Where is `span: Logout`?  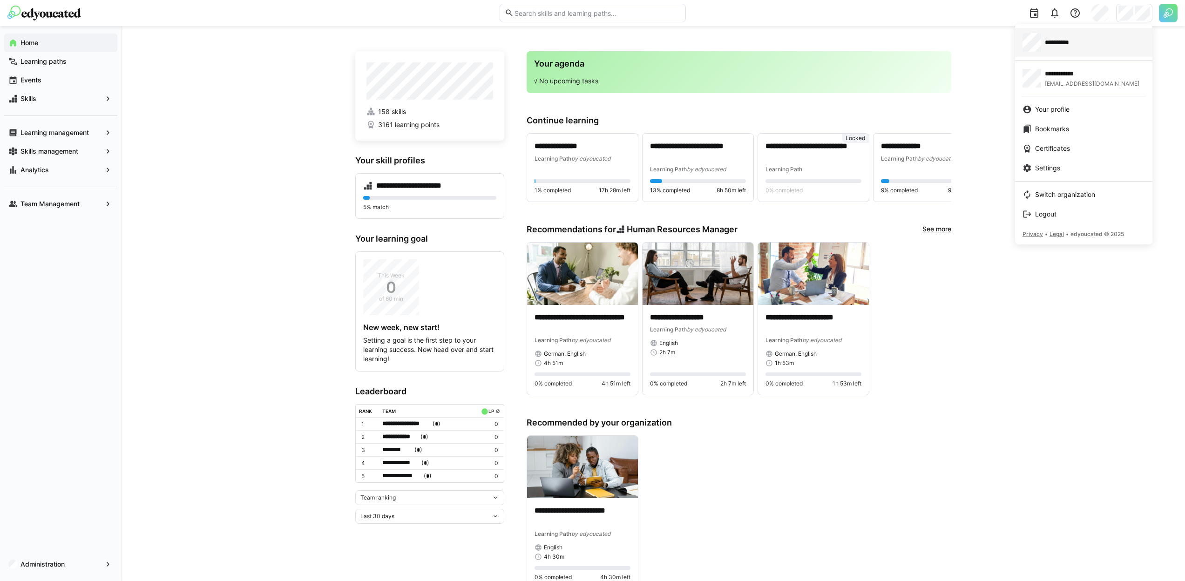 span: Logout is located at coordinates (1045, 214).